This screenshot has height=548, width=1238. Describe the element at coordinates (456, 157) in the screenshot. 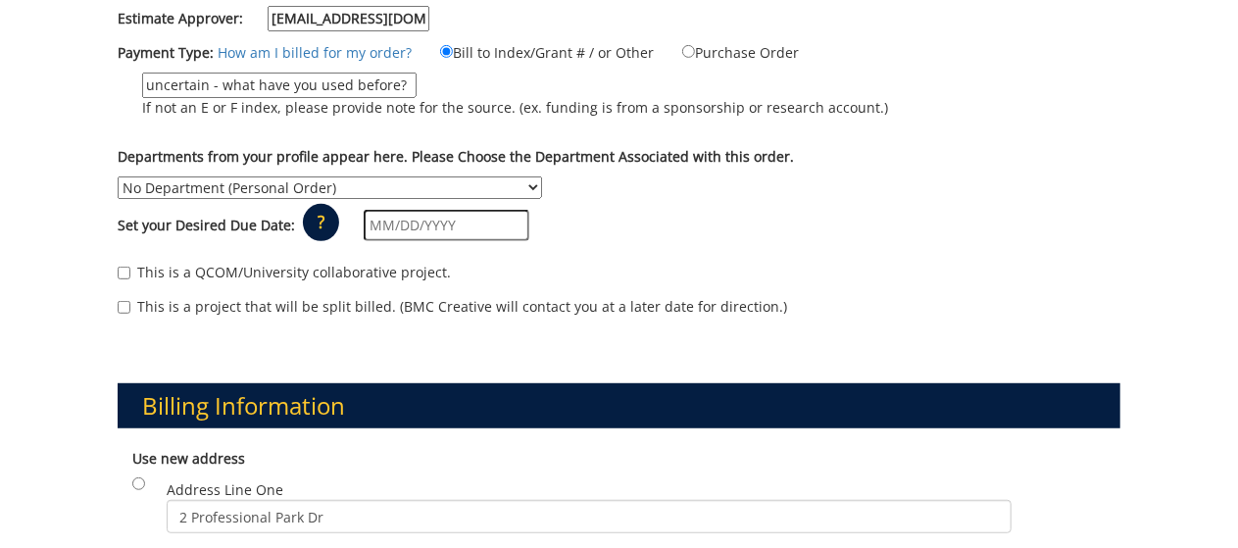

I see `label: Departments from your profile appear here. Please Choose the Department Associated with this order.` at that location.